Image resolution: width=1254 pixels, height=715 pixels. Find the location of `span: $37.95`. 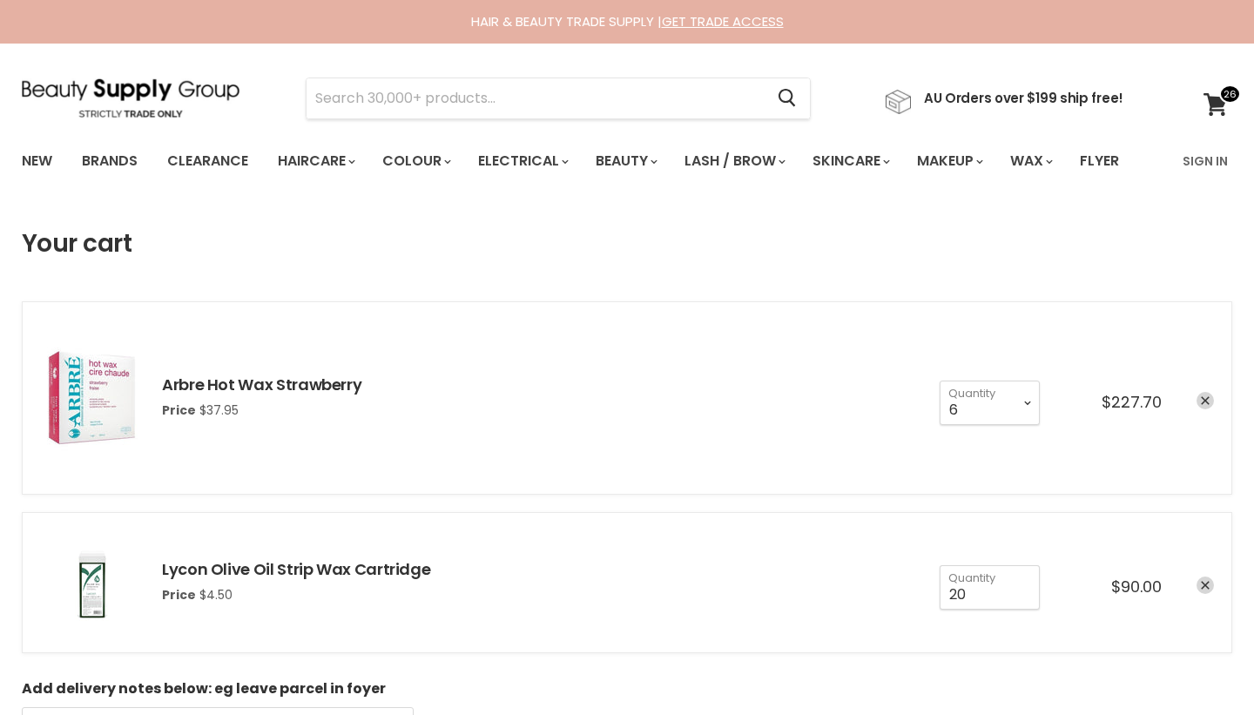

span: $37.95 is located at coordinates (219, 410).